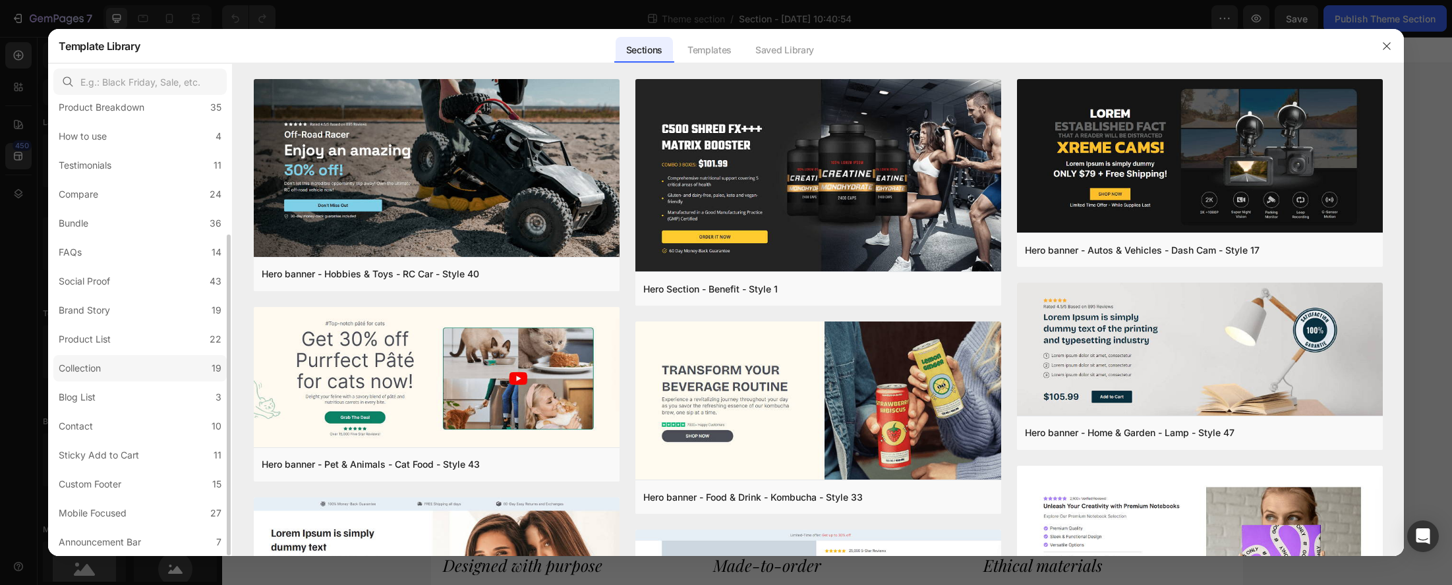 The height and width of the screenshot is (585, 1452). What do you see at coordinates (1423, 537) in the screenshot?
I see `div: Open Intercom Messenger` at bounding box center [1423, 537].